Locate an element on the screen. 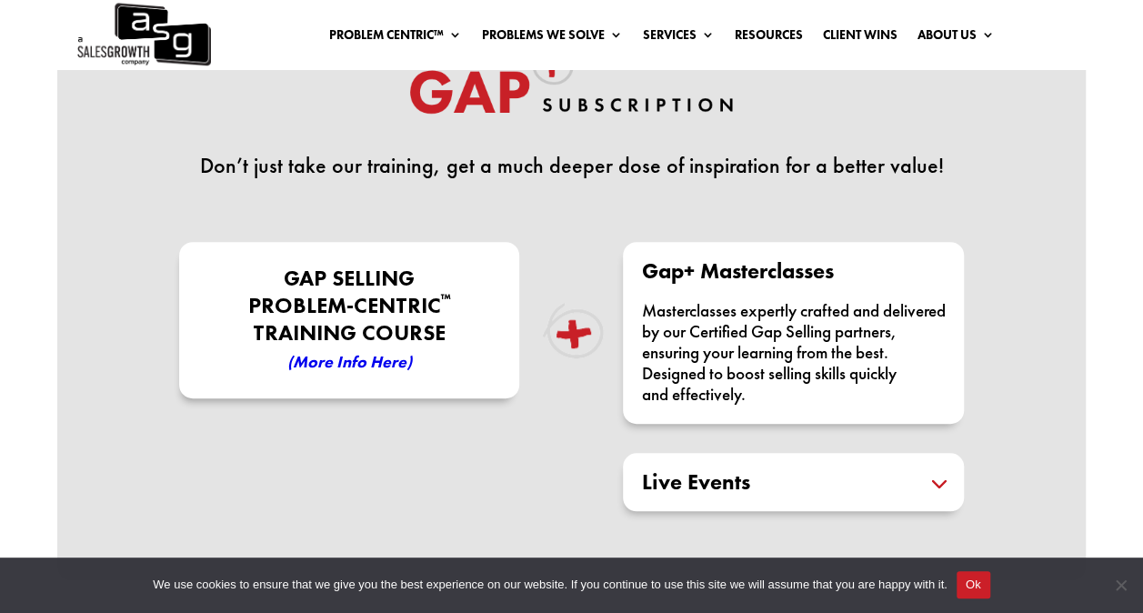  span: No is located at coordinates (1120, 585).